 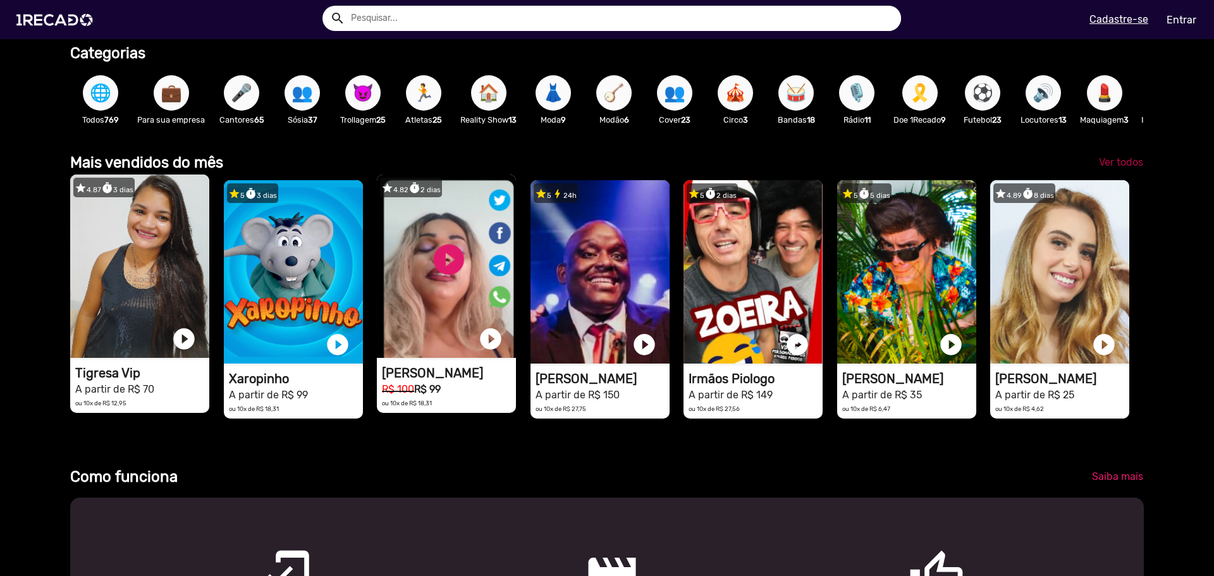 What do you see at coordinates (108, 53) in the screenshot?
I see `b: Categorias` at bounding box center [108, 53].